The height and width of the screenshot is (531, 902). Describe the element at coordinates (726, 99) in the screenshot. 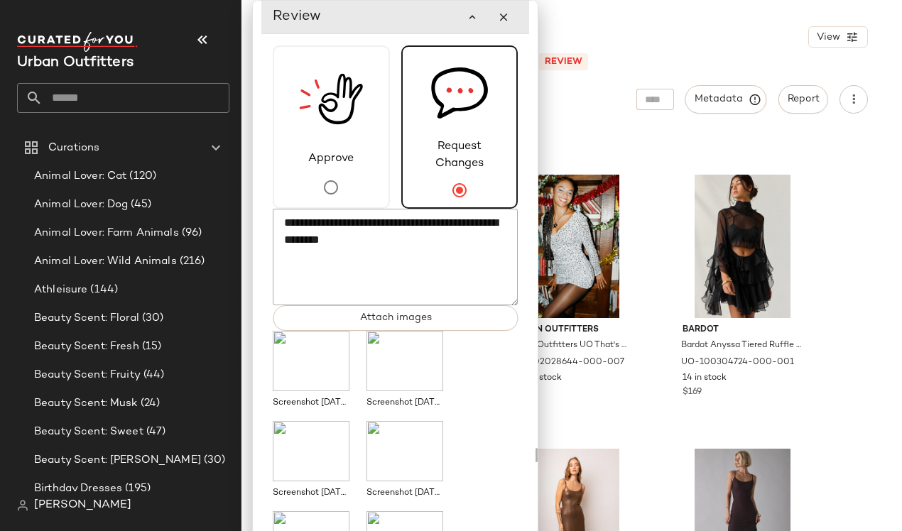

I see `button: Metadata` at that location.